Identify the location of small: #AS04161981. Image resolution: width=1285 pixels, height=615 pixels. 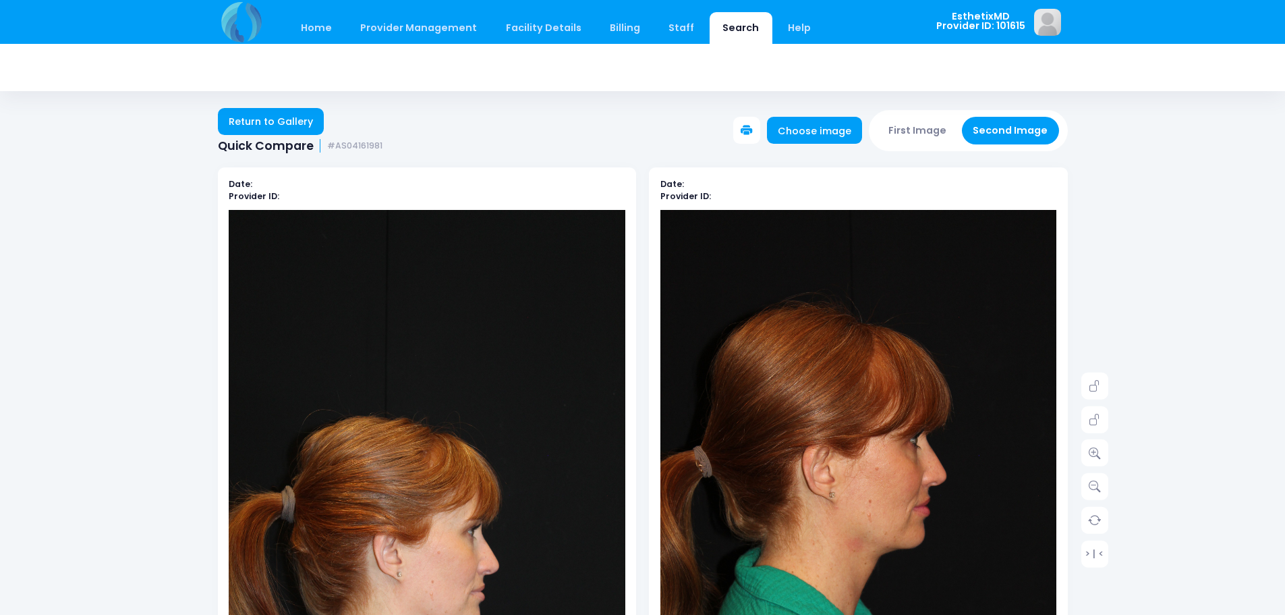
(355, 146).